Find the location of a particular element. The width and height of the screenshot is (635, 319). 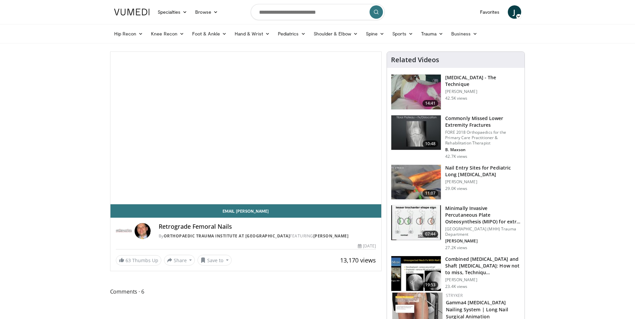

img: fylOjp5pkC-GA4Zn4xMDoxOjBrO-I4W8_9.150x105_q85_crop-smart_upscale.jpg is located at coordinates (416, 223).